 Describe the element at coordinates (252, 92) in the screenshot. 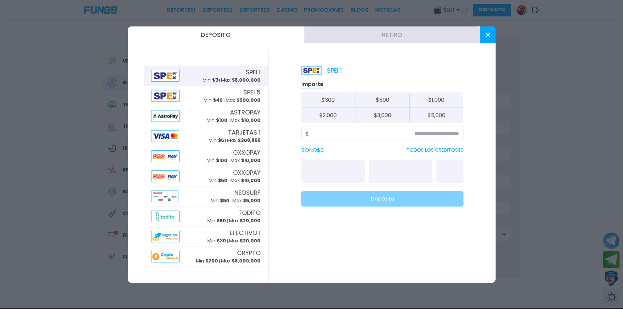

I see `span: SPEI 5` at that location.